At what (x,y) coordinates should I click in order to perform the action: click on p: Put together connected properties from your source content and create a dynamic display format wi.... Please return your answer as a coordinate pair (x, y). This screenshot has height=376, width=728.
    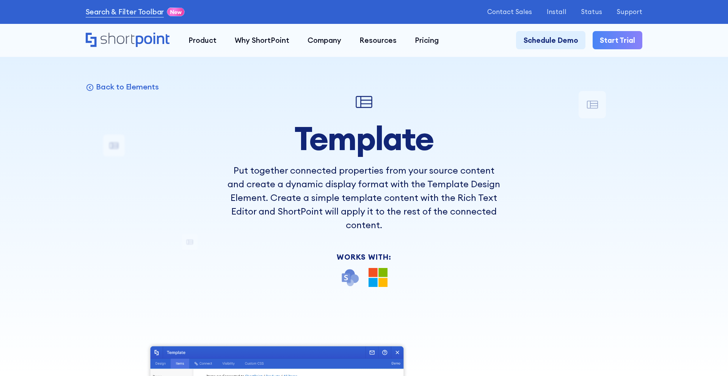
    Looking at the image, I should click on (364, 197).